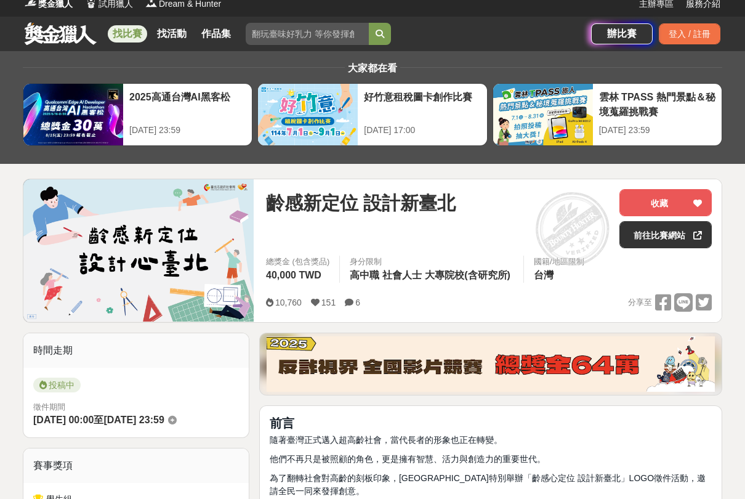 The height and width of the screenshot is (499, 745). Describe the element at coordinates (640, 302) in the screenshot. I see `span: 分享至` at that location.